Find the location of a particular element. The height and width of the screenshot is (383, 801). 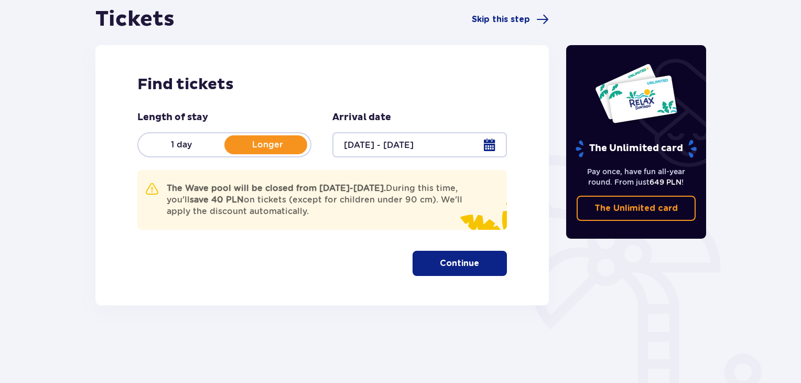

p: During this time, you'll on tickets (except for children under 90 cm). We'll apply the discount a... is located at coordinates (320, 200).